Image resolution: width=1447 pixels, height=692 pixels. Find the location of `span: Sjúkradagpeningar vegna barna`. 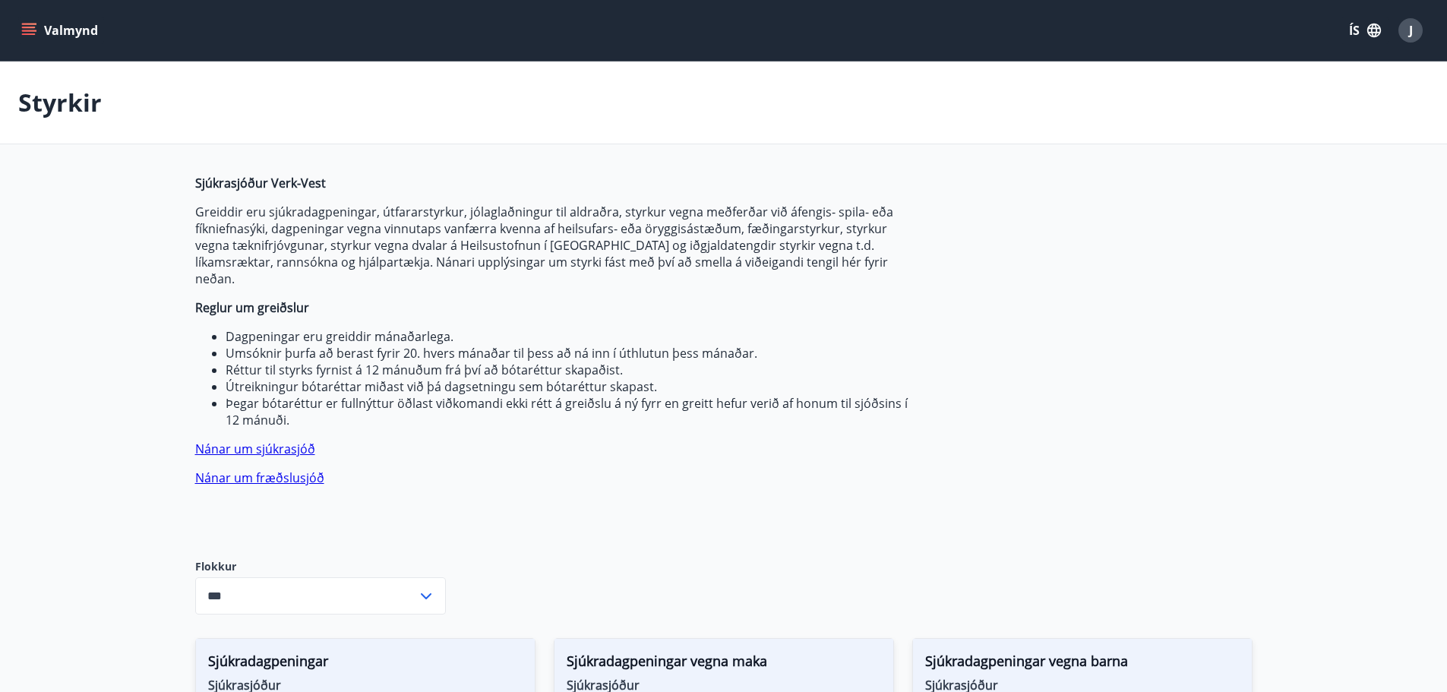

span: Sjúkradagpeningar vegna barna is located at coordinates (1082, 664).